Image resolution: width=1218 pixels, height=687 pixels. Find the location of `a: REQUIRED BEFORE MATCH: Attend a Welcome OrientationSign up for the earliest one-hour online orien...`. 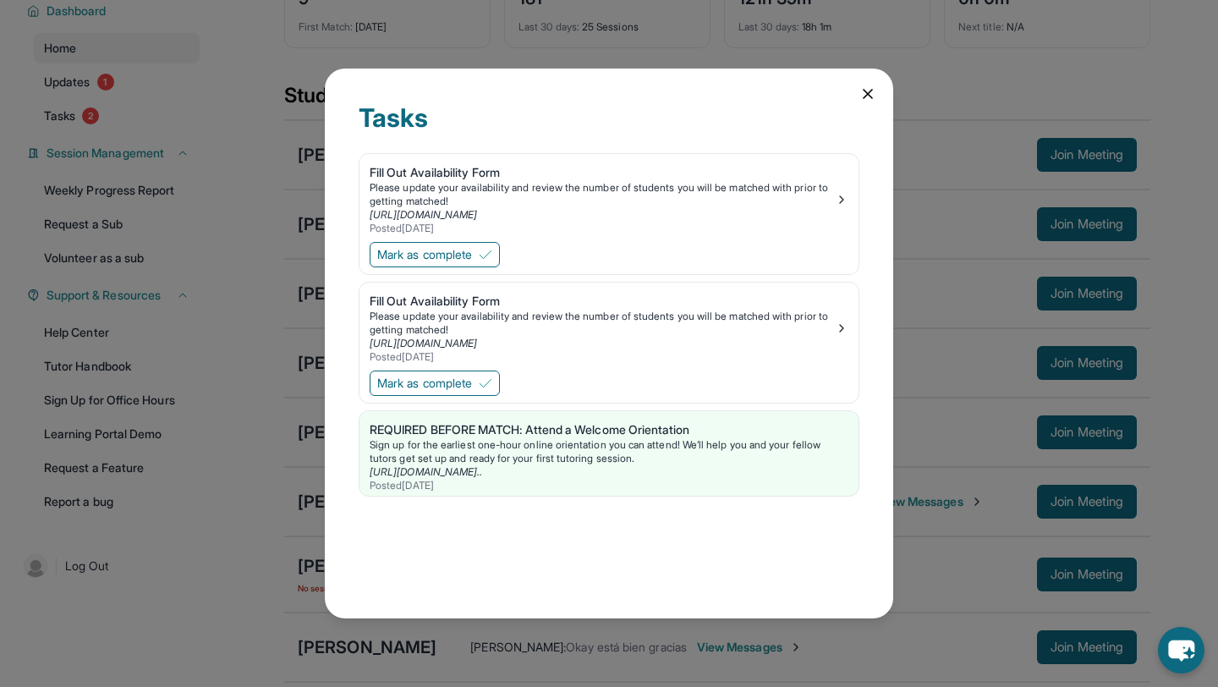

a: REQUIRED BEFORE MATCH: Attend a Welcome OrientationSign up for the earliest one-hour online orien... is located at coordinates (609, 453).